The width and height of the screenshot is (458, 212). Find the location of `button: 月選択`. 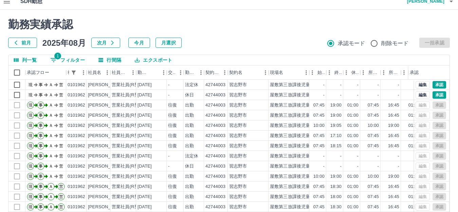

button: 月選択 is located at coordinates (168, 43).